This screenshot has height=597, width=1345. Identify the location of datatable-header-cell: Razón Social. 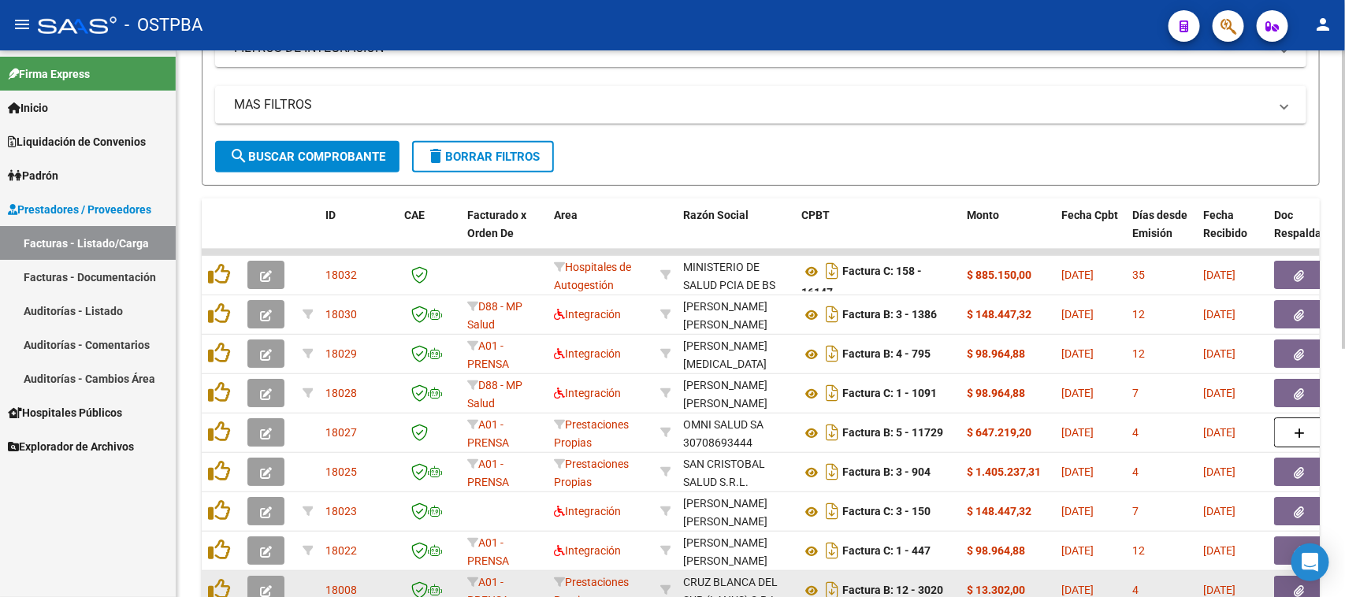
(736, 233).